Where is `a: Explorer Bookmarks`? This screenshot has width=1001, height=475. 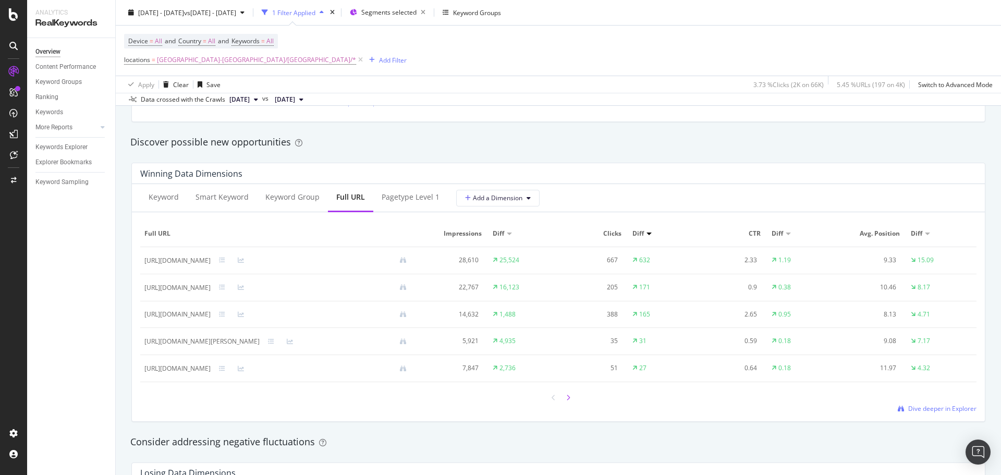
a: Explorer Bookmarks is located at coordinates (71, 162).